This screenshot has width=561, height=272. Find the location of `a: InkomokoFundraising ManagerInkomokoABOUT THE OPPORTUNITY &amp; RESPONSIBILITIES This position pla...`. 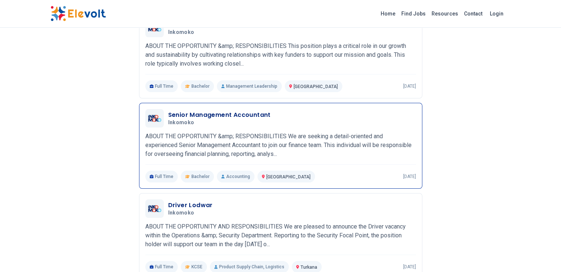

a: InkomokoFundraising ManagerInkomokoABOUT THE OPPORTUNITY &amp; RESPONSIBILITIES This position pla... is located at coordinates (280, 55).